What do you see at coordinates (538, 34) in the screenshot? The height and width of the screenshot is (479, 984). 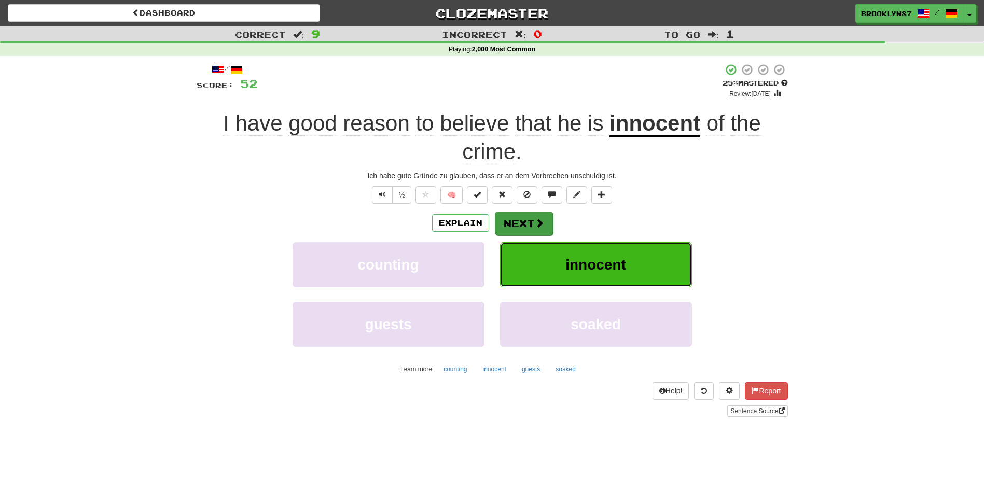 I see `span: 0` at bounding box center [538, 34].